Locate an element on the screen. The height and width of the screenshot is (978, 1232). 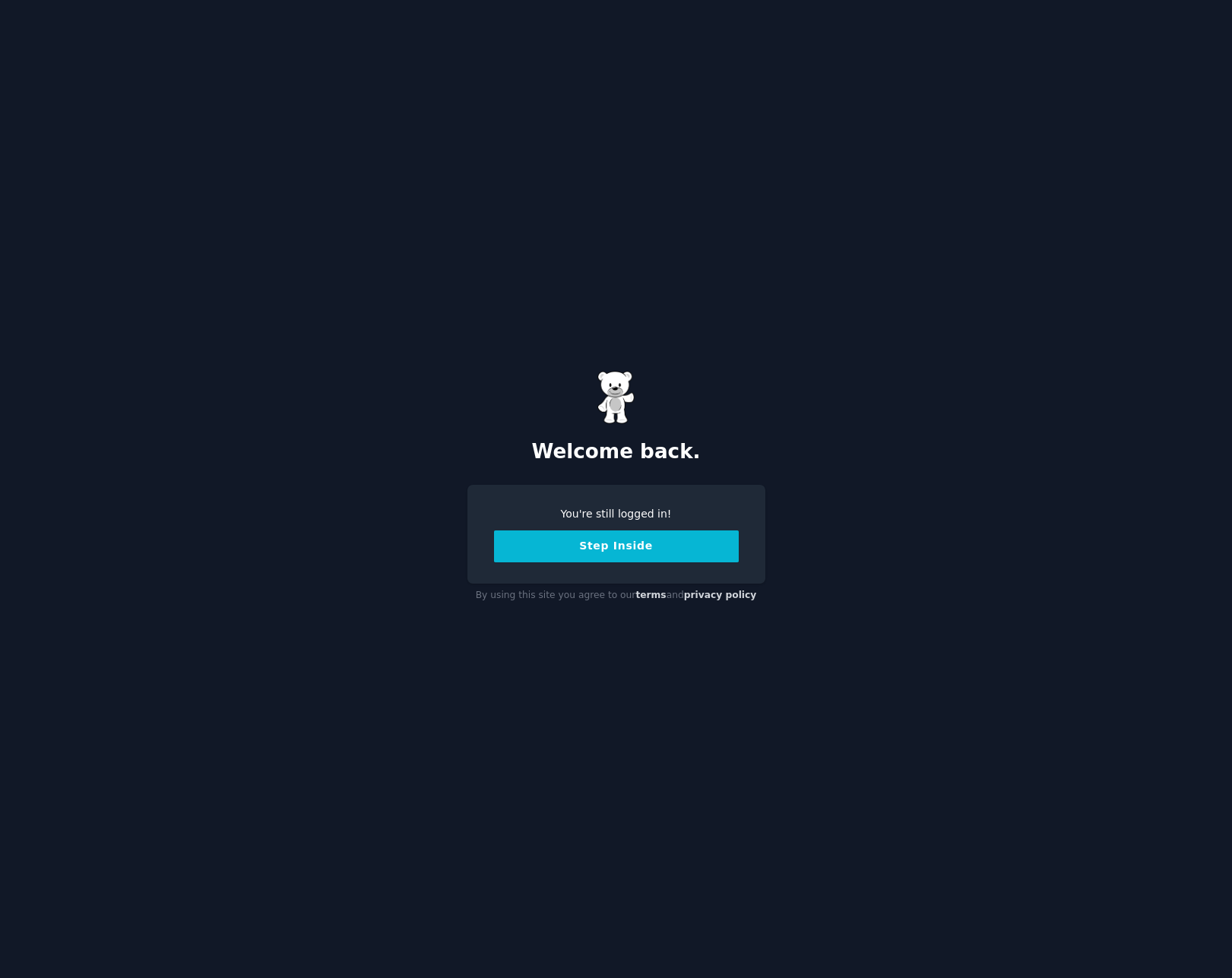
img: Gummy Bear is located at coordinates (616, 397).